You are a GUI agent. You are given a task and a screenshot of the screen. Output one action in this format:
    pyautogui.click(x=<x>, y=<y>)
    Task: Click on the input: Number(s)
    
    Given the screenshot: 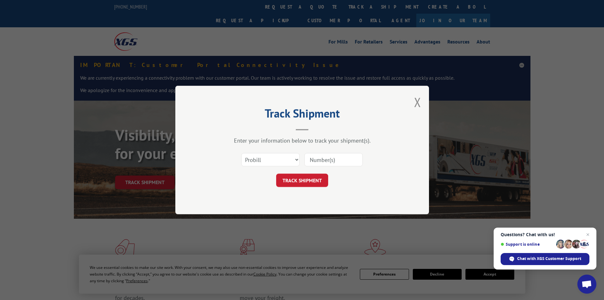 What is the action you would take?
    pyautogui.click(x=334, y=159)
    